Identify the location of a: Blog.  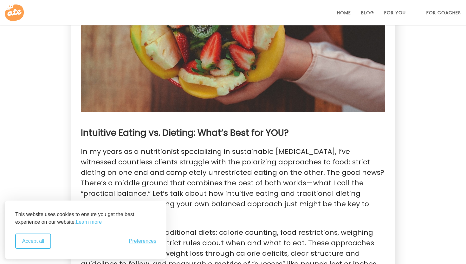
(367, 13).